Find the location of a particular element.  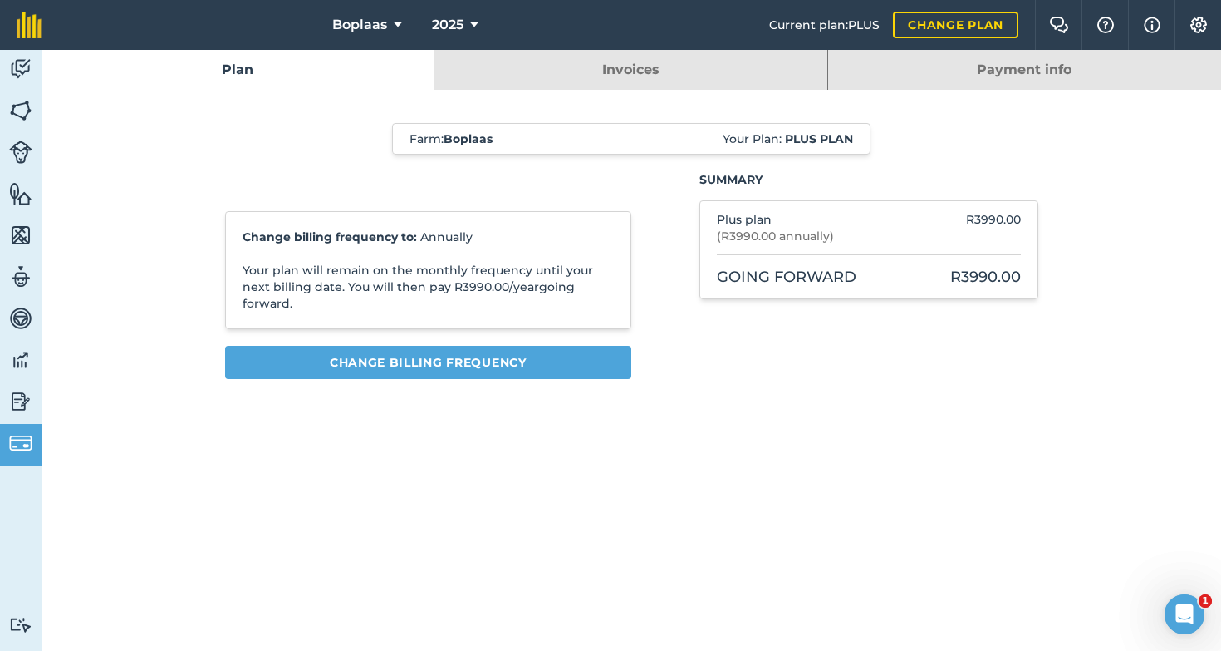

img: Two speech bubbles overlapping with the left bubble in the forefront is located at coordinates (1059, 25).